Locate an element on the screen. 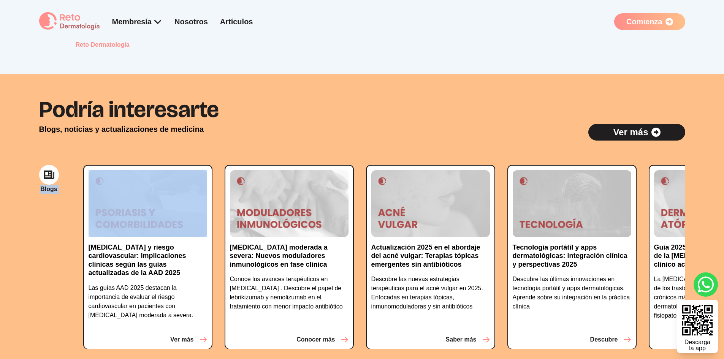 This screenshot has width=724, height=359. button: Saber más is located at coordinates (468, 340).